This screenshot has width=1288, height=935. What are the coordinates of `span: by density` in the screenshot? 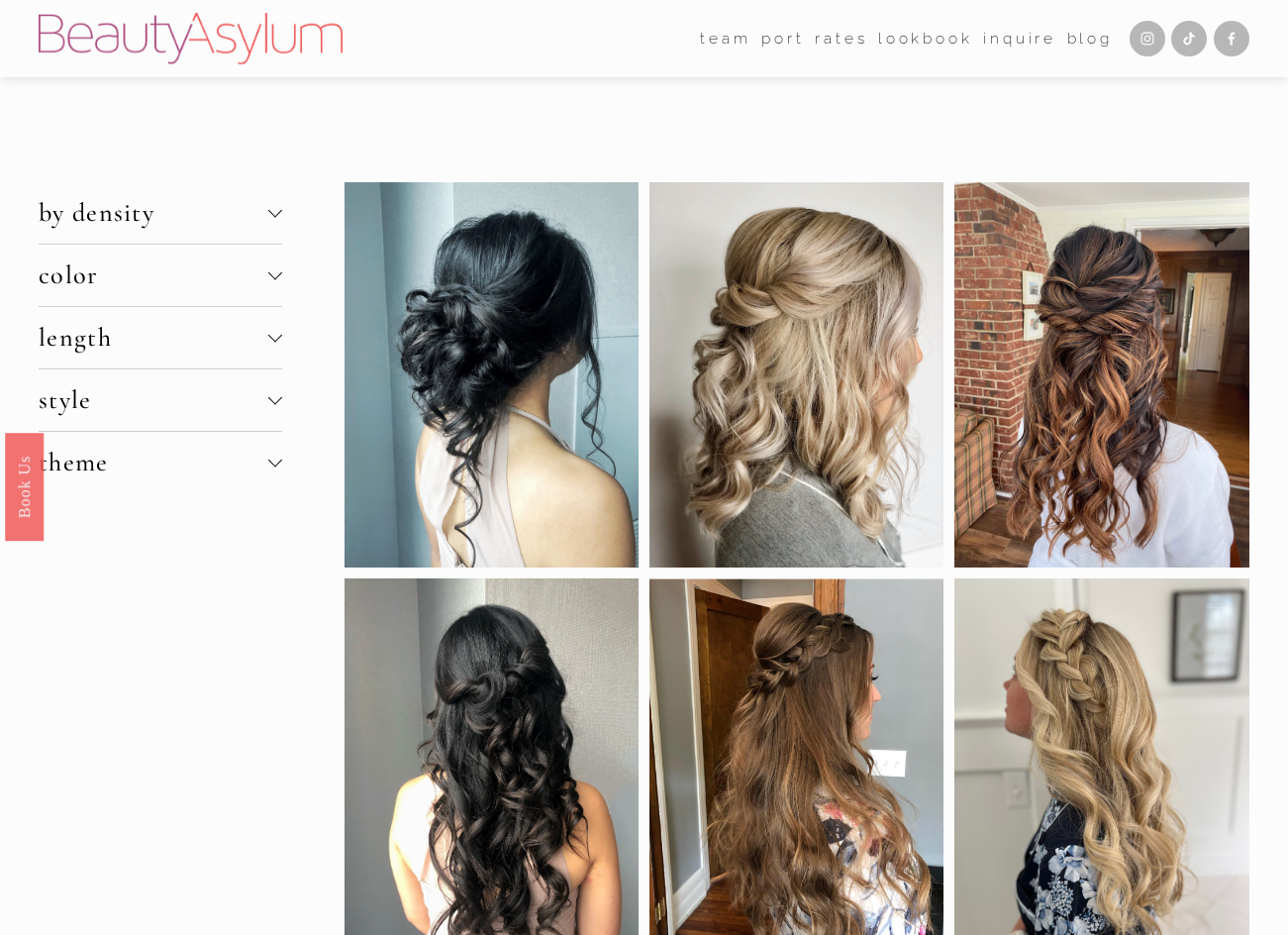 It's located at (154, 212).